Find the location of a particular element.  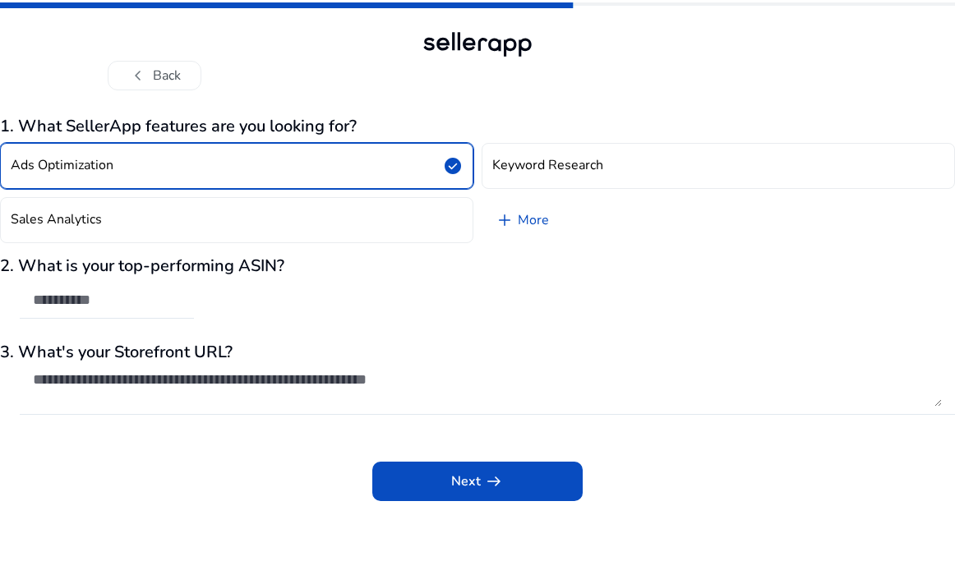

span: check_circle is located at coordinates (453, 166).